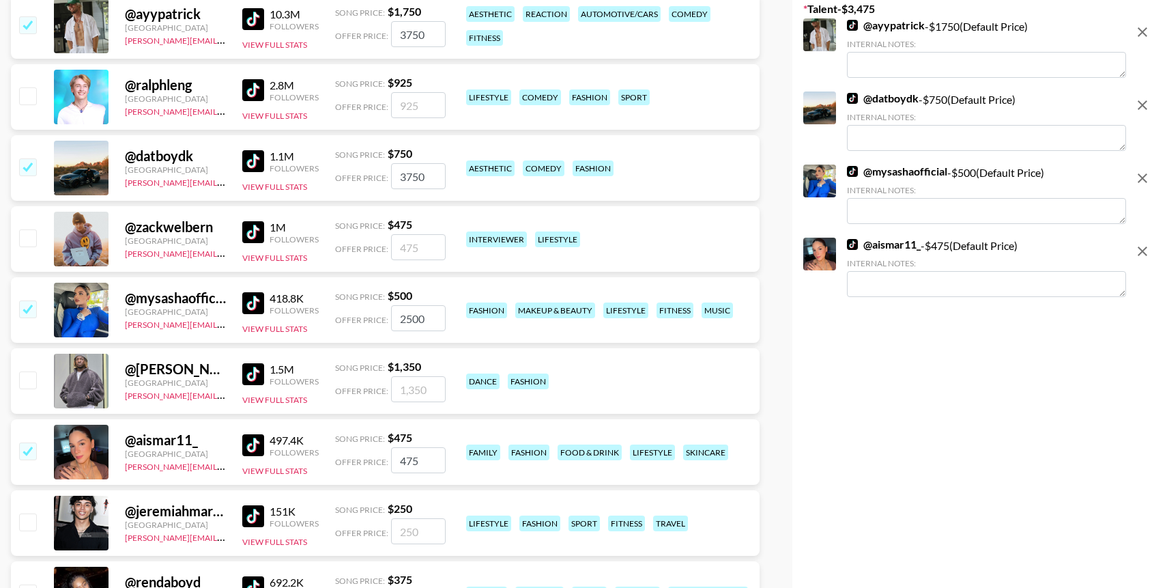 The width and height of the screenshot is (1167, 588). What do you see at coordinates (418, 105) in the screenshot?
I see `input: 925` at bounding box center [418, 105].